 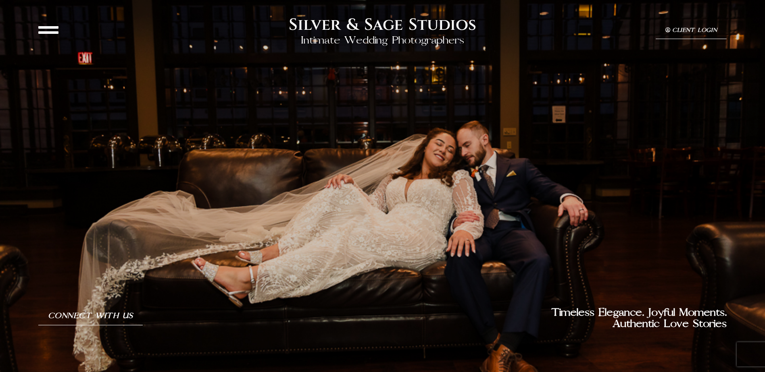 I want to click on span: Connect With Us, so click(x=90, y=316).